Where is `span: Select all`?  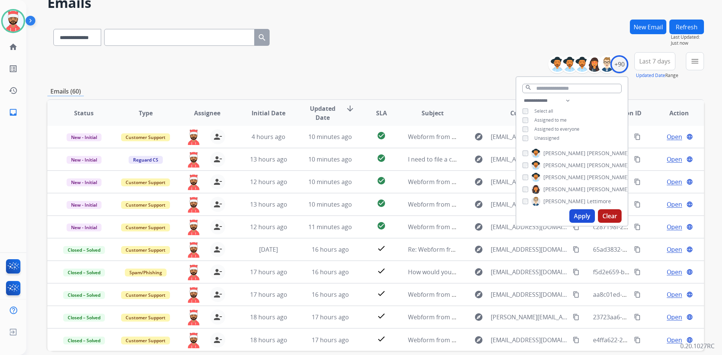 span: Select all is located at coordinates (544, 111).